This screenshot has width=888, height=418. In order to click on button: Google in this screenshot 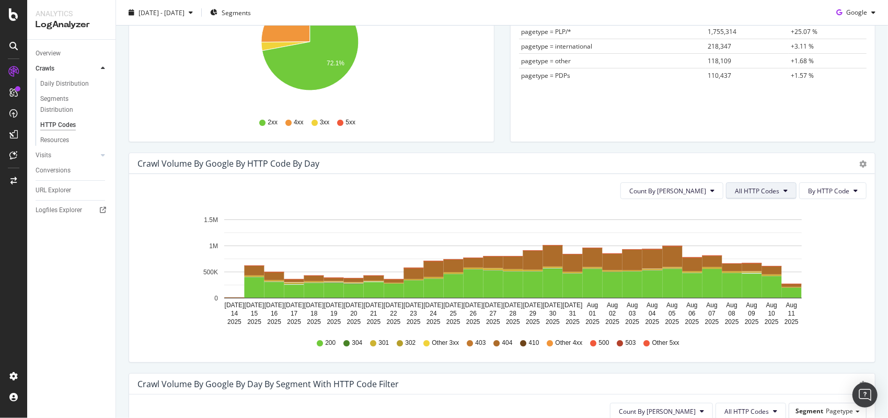, I will do `click(855, 13)`.